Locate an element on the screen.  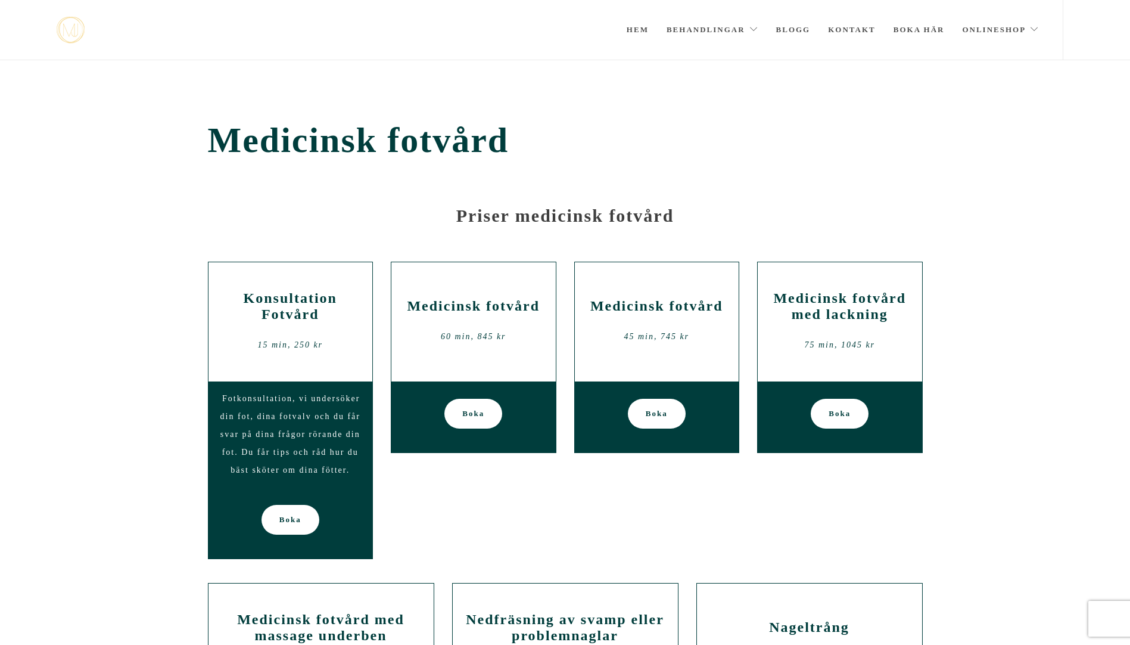
div: 75 min, 1045 kr is located at coordinates (840, 345).